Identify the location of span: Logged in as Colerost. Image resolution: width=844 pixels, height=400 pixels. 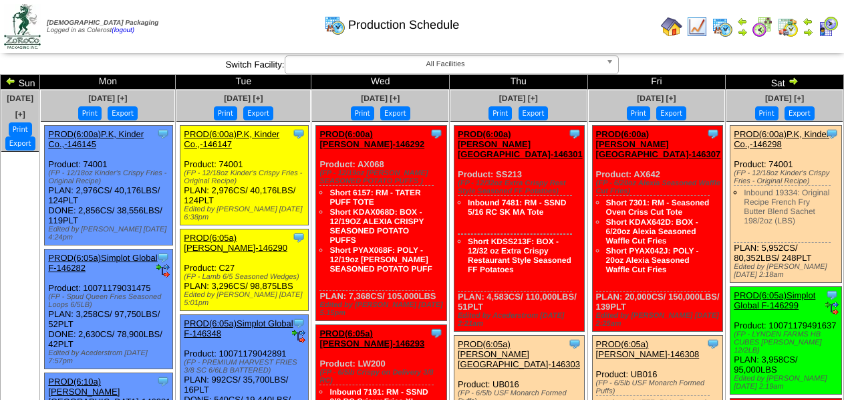
(102, 27).